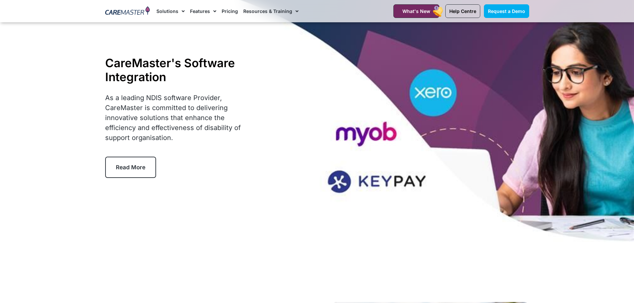 This screenshot has height=303, width=634. I want to click on img: CareMaster Logo, so click(127, 11).